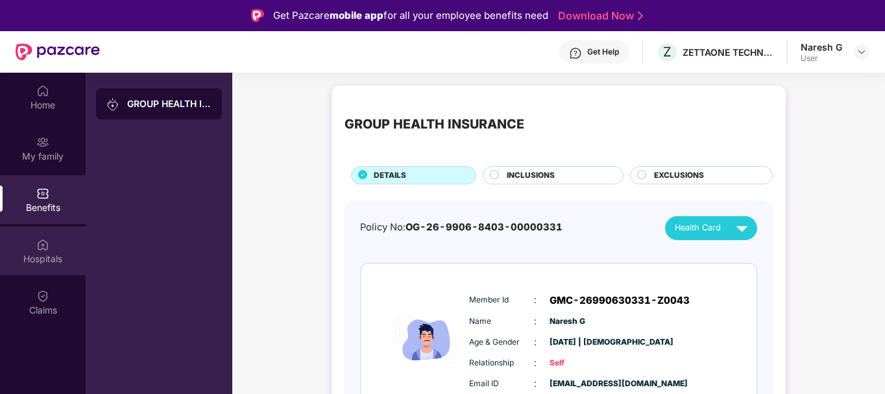  What do you see at coordinates (598, 16) in the screenshot?
I see `a: Download Now` at bounding box center [598, 16].